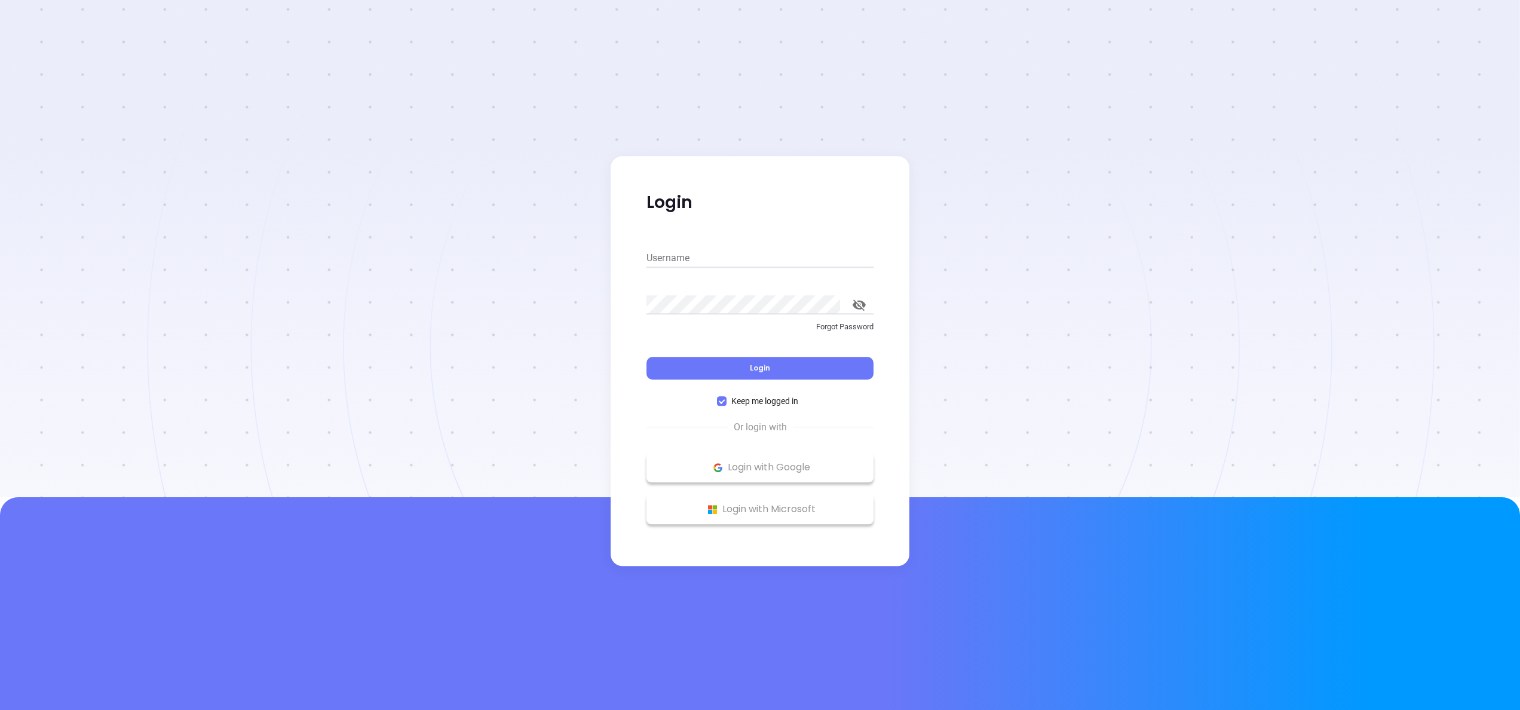  Describe the element at coordinates (712, 509) in the screenshot. I see `img: Microsoft Logo` at that location.